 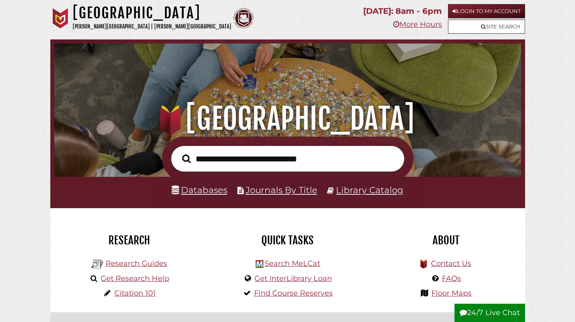 I want to click on a: Journals By Title, so click(x=281, y=190).